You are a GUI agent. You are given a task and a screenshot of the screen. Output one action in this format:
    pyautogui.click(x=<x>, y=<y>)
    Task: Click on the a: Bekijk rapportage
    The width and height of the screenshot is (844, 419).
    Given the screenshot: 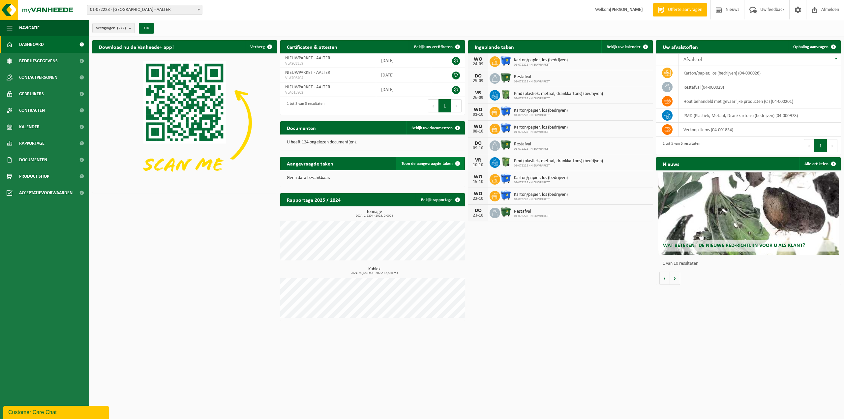 What is the action you would take?
    pyautogui.click(x=440, y=200)
    